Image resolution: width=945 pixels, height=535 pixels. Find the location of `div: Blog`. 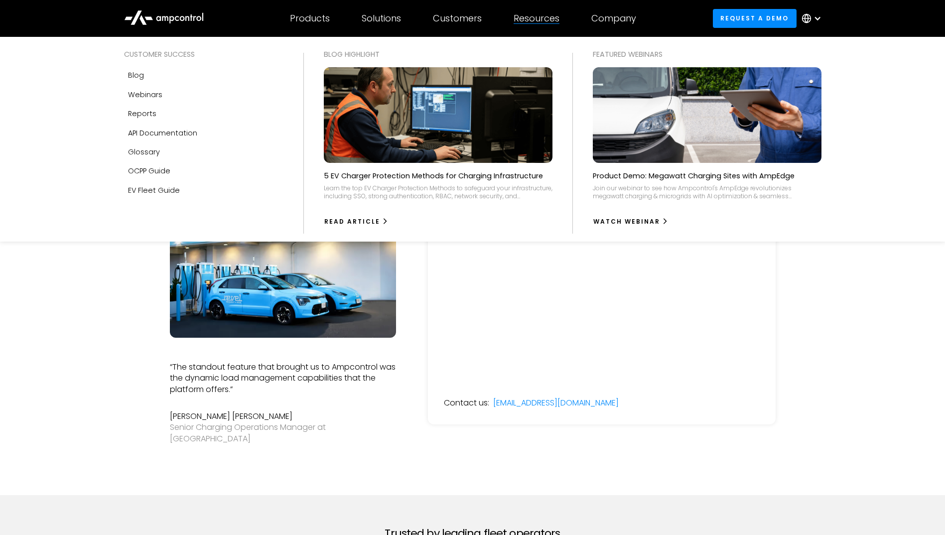

div: Blog is located at coordinates (136, 75).